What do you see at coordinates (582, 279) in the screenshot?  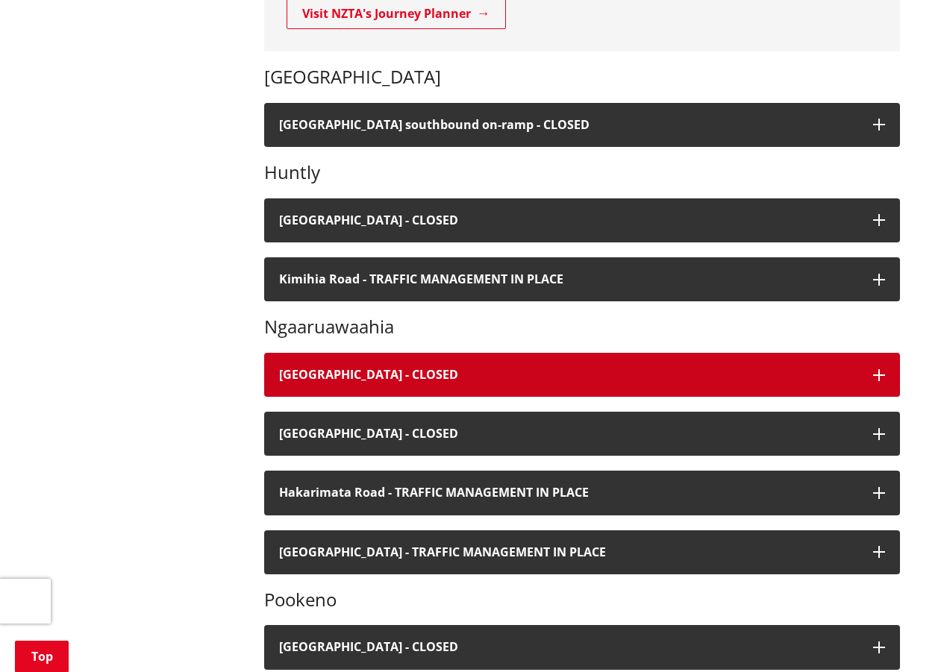 I see `button: Kimihia Road - TRAFFIC MANAGEMENT IN PLACE` at bounding box center [582, 279].